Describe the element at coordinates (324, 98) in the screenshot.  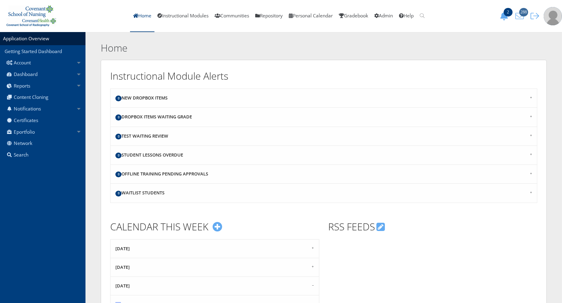
I see `h4: New Dropbox Items` at that location.